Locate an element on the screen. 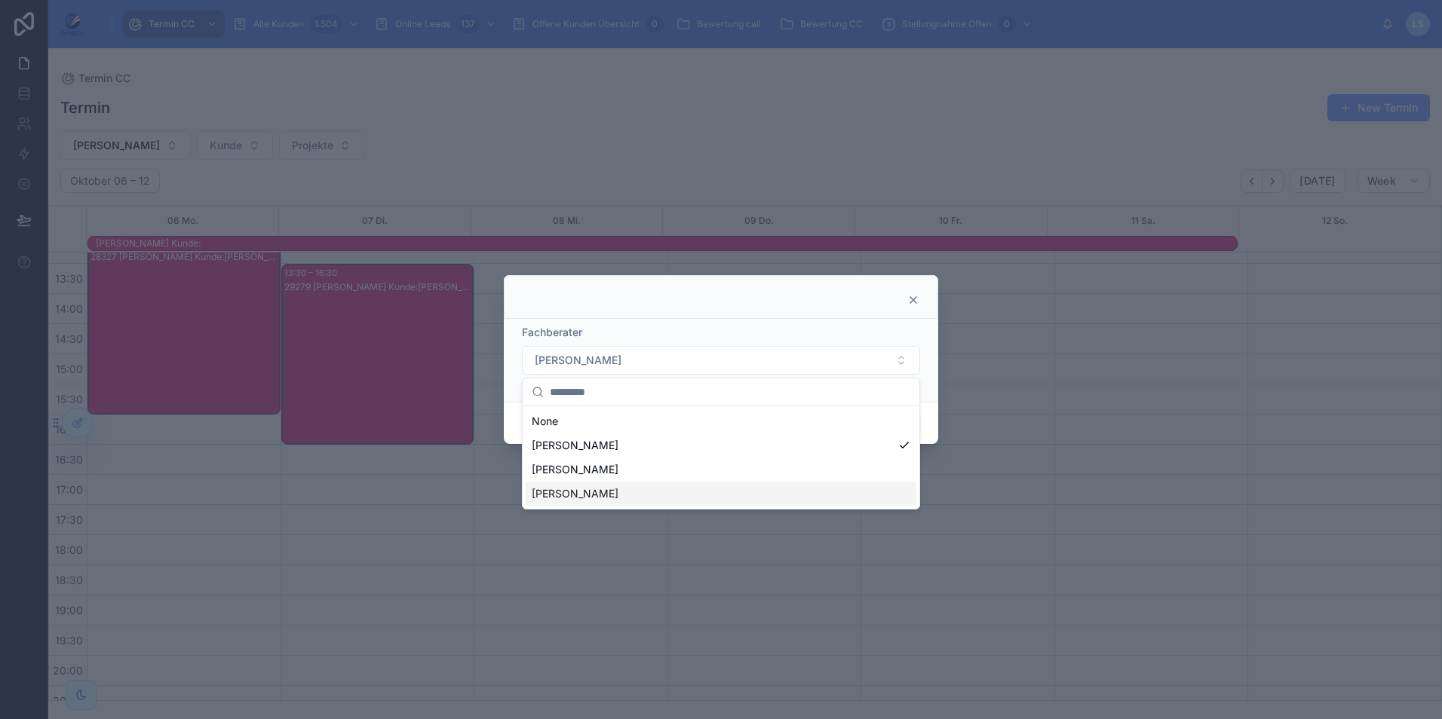 Image resolution: width=1442 pixels, height=719 pixels. div: Suggestions is located at coordinates (721, 458).